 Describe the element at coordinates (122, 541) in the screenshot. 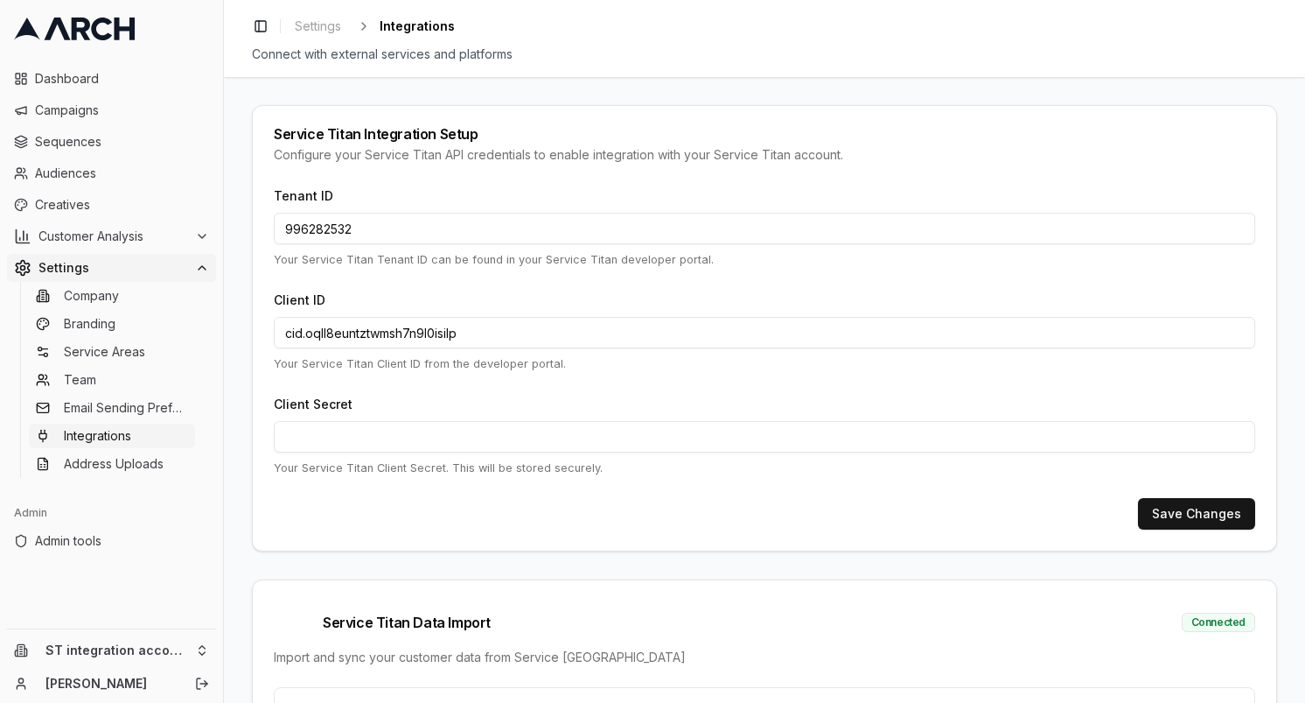

I see `span: Admin tools` at that location.